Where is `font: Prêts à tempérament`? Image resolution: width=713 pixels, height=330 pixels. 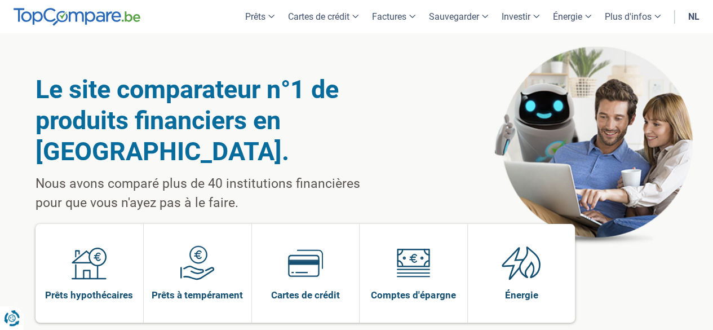
font: Prêts à tempérament is located at coordinates (197, 295).